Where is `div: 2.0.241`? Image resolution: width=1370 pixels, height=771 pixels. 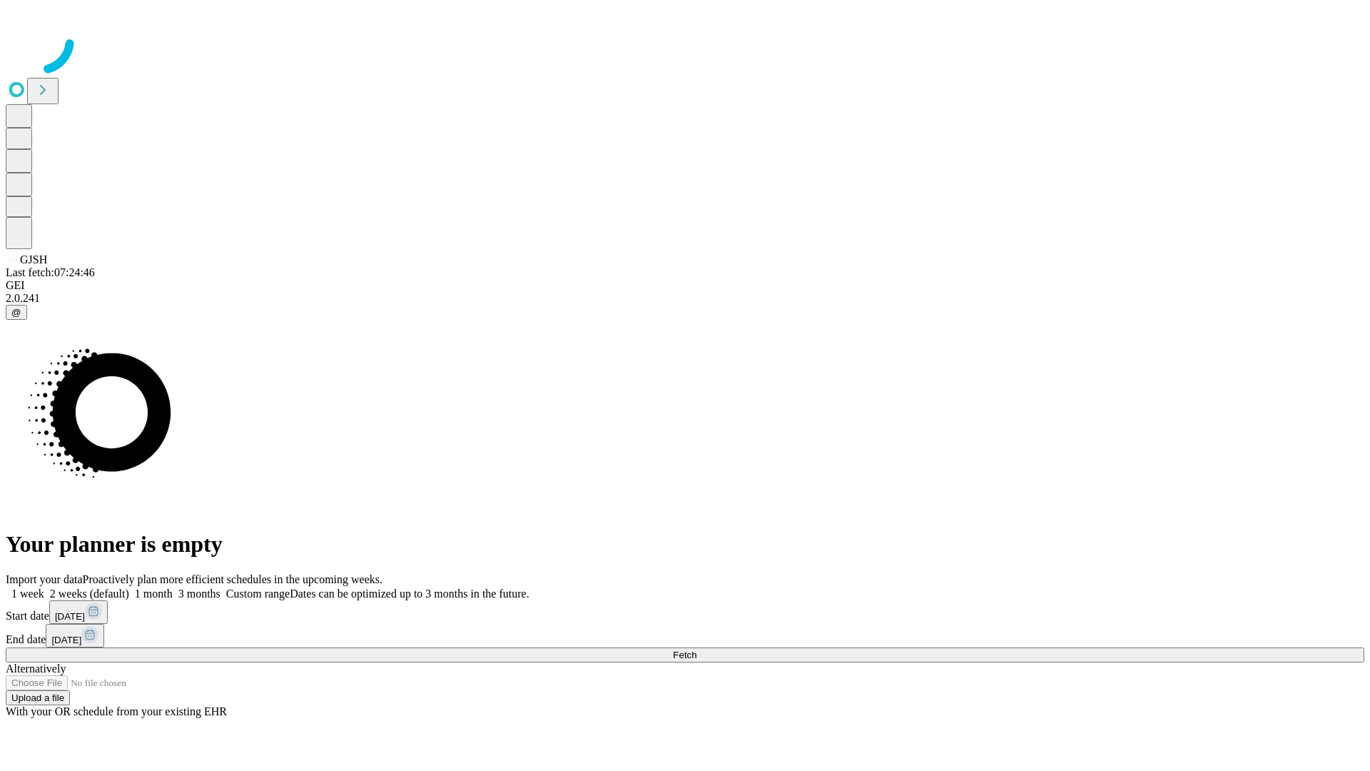
div: 2.0.241 is located at coordinates (685, 298).